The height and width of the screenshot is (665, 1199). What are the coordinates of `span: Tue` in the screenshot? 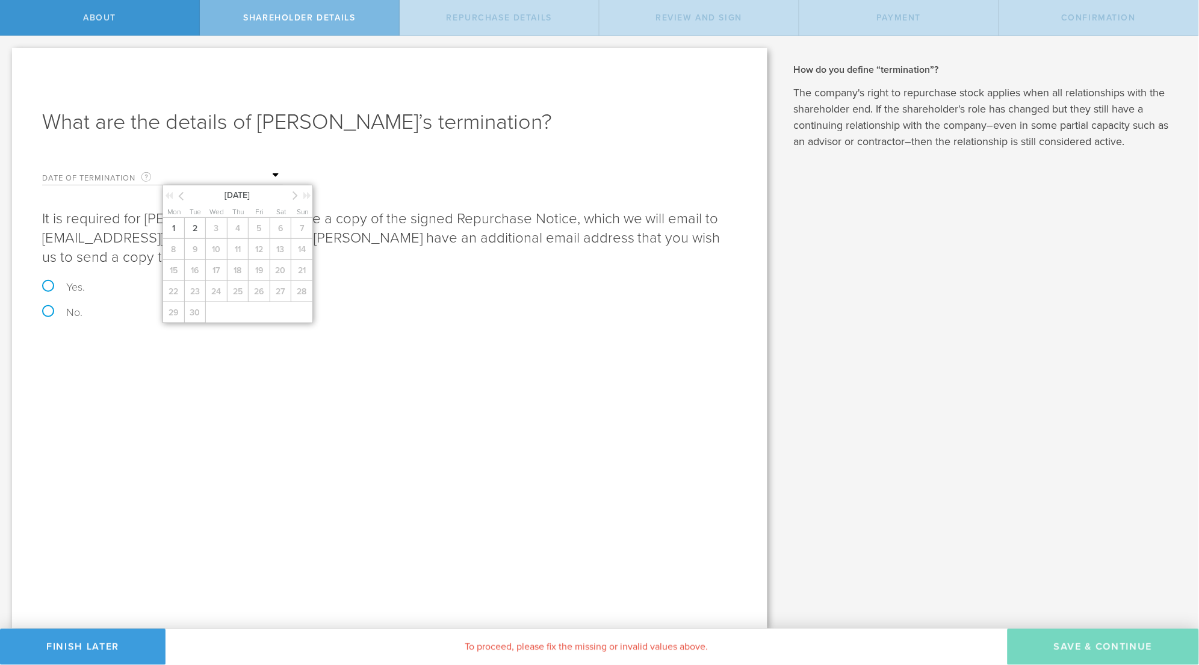 It's located at (195, 212).